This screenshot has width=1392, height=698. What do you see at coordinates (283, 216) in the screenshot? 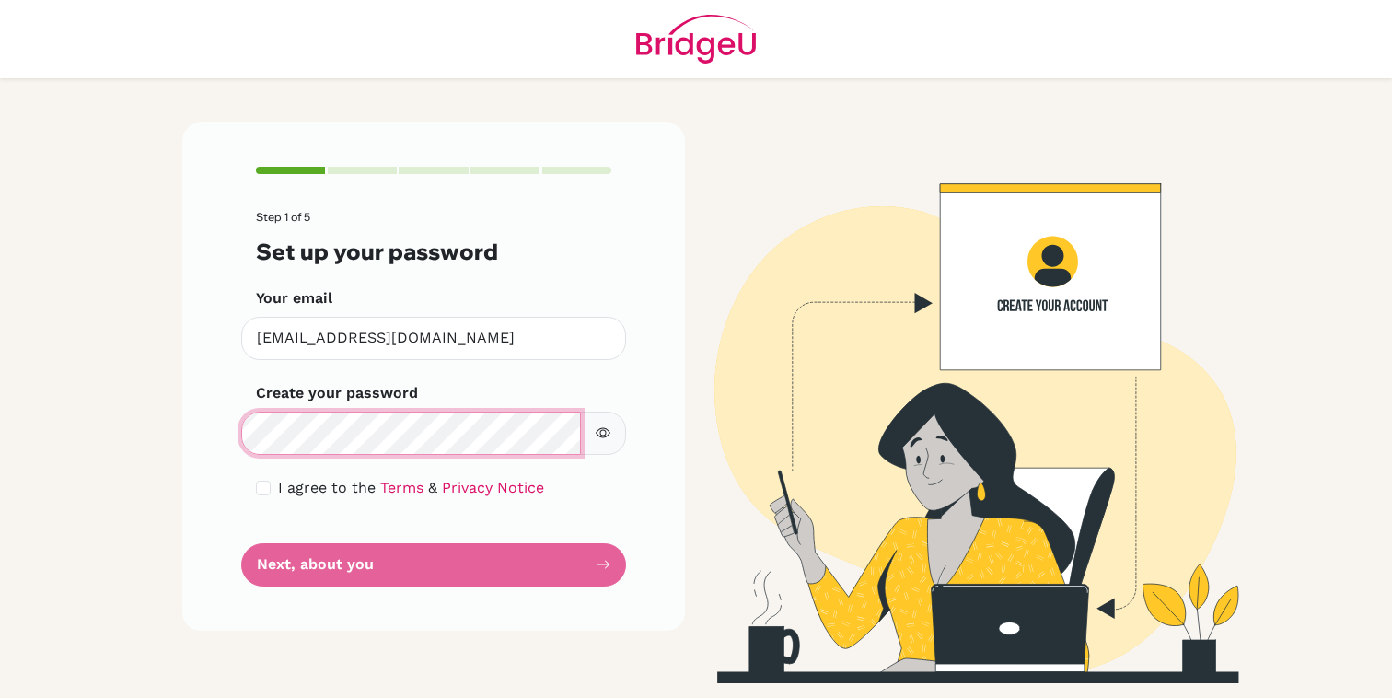
I see `span: Step 1 of 5` at bounding box center [283, 216].